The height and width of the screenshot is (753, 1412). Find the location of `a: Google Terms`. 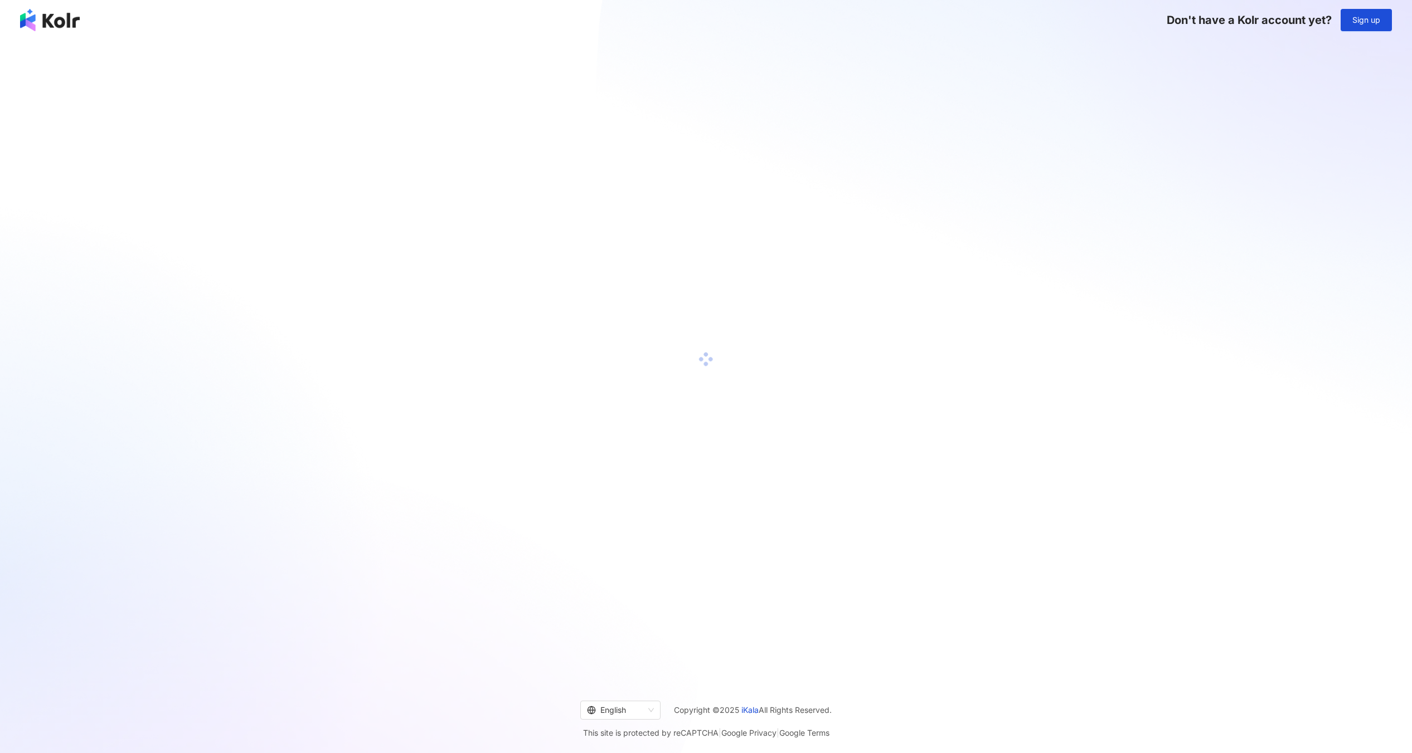

a: Google Terms is located at coordinates (804, 733).